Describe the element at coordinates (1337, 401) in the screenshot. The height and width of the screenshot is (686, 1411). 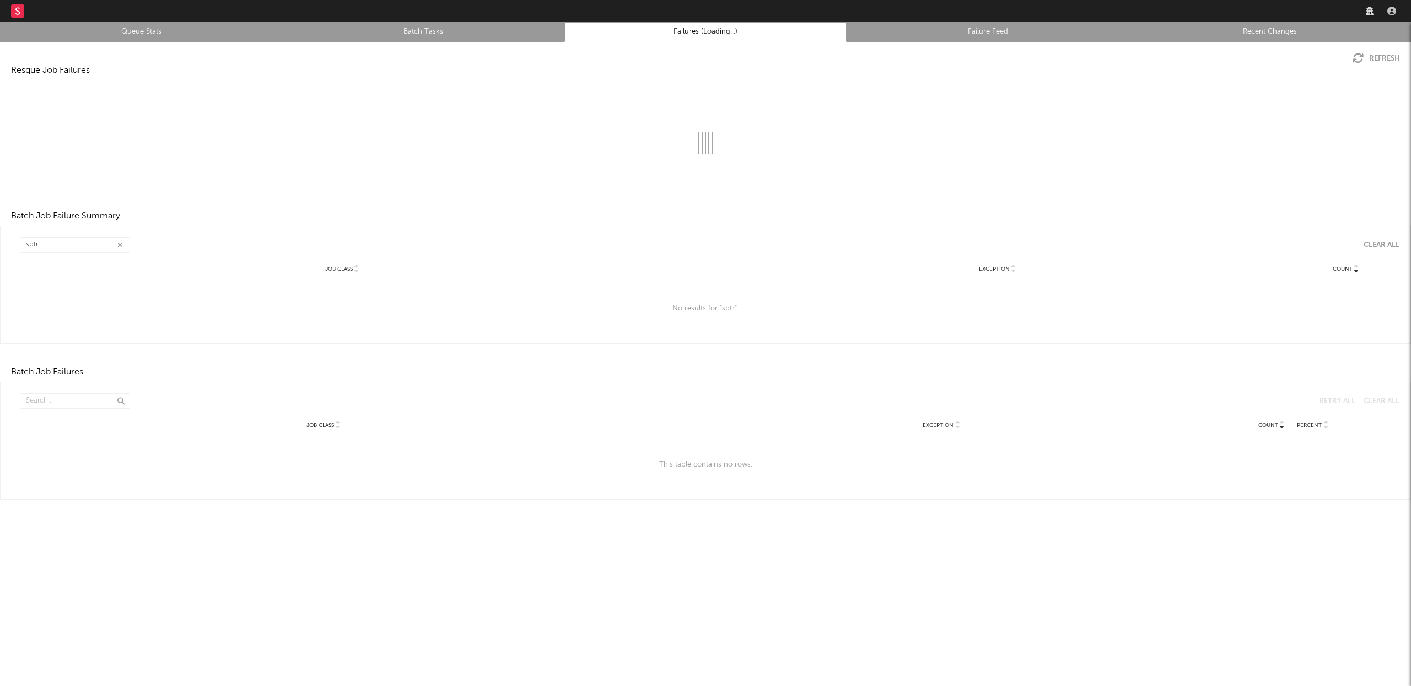
I see `div: Retry All` at that location.